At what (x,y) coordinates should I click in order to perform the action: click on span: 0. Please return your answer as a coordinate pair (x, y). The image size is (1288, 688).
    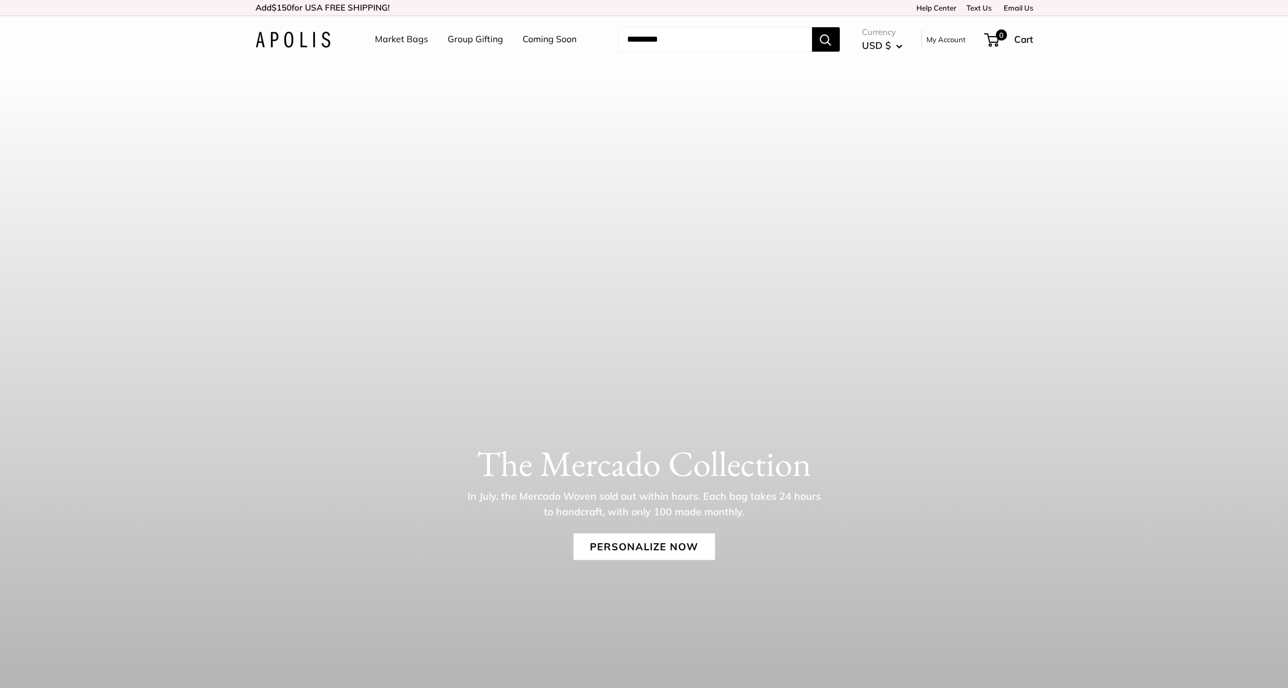
    Looking at the image, I should click on (1001, 35).